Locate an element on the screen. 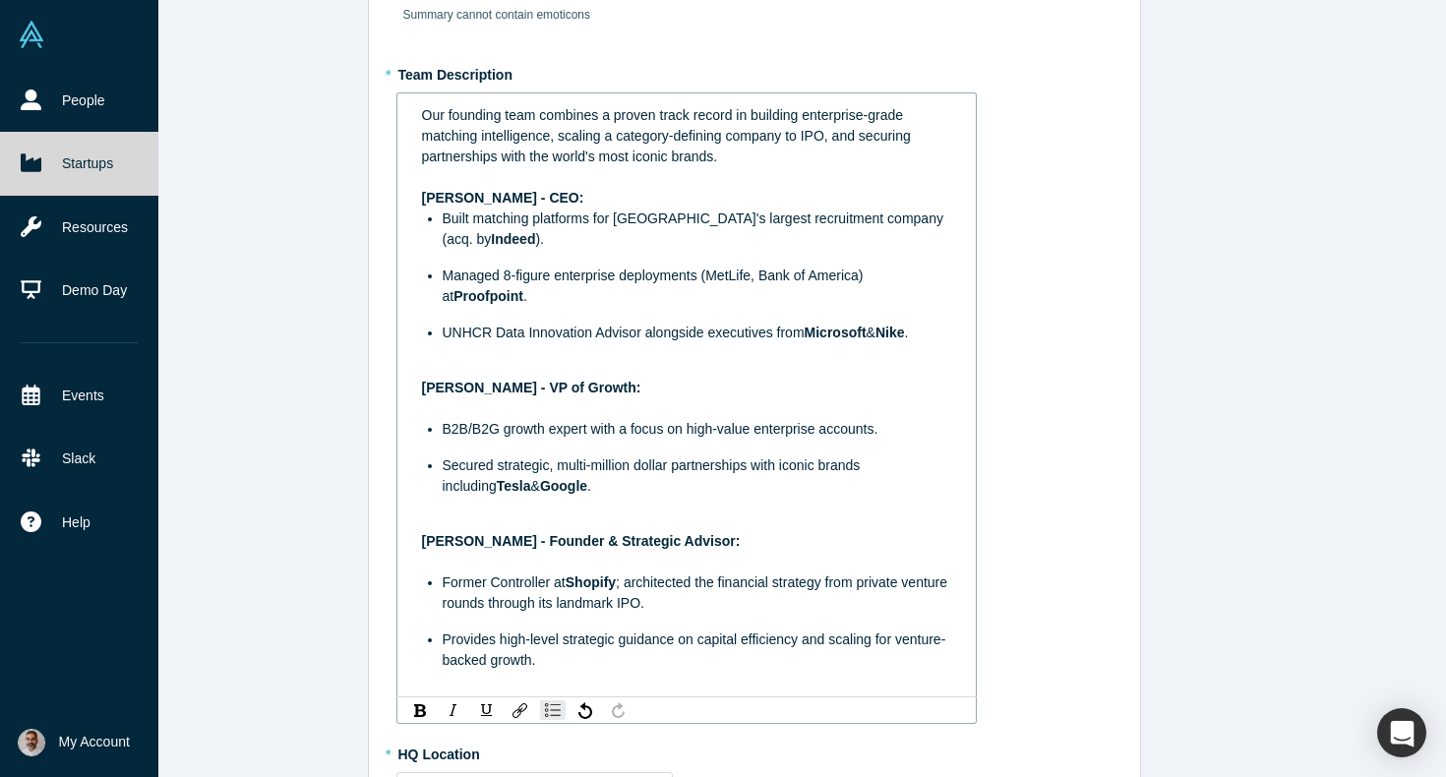  p: Summary cannot contain emoticons is located at coordinates (687, 15).